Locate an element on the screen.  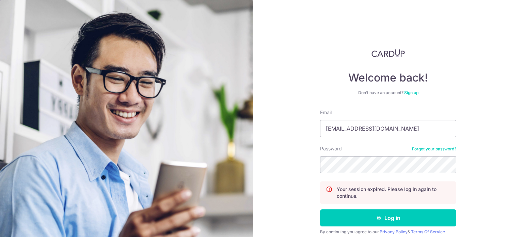
p: Your session expired. Please log in again to continue. is located at coordinates (394, 192).